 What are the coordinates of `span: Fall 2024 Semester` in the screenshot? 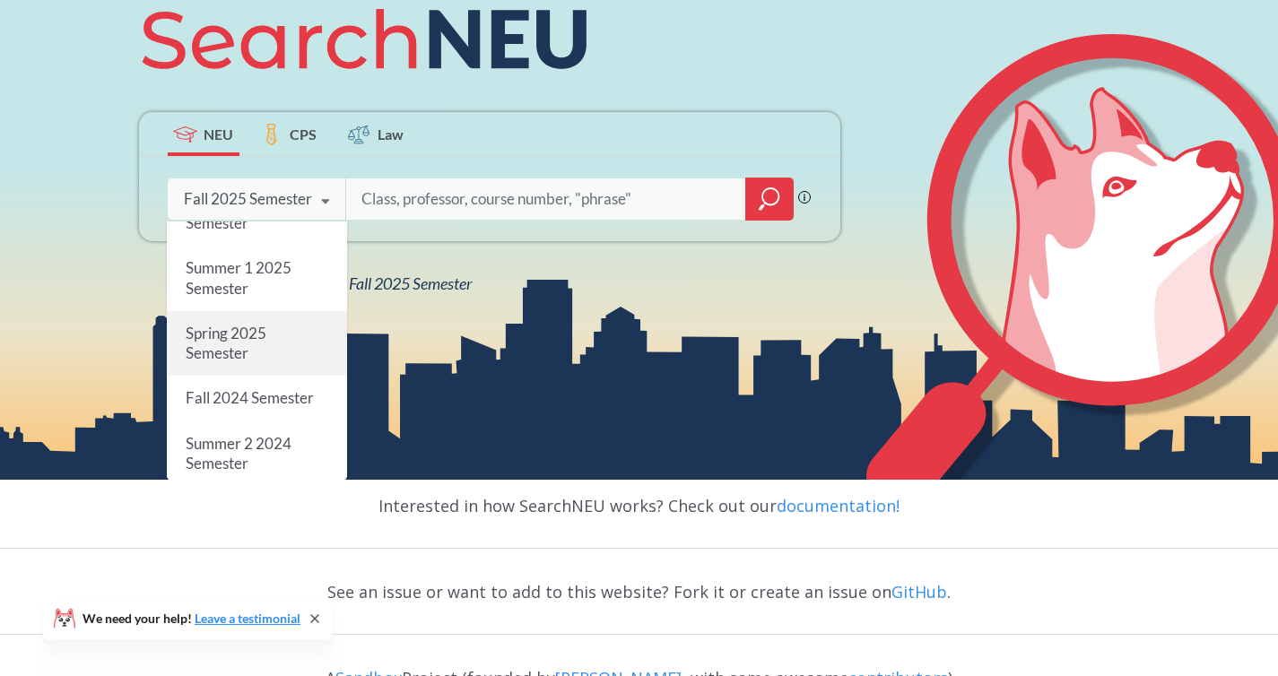 It's located at (248, 398).